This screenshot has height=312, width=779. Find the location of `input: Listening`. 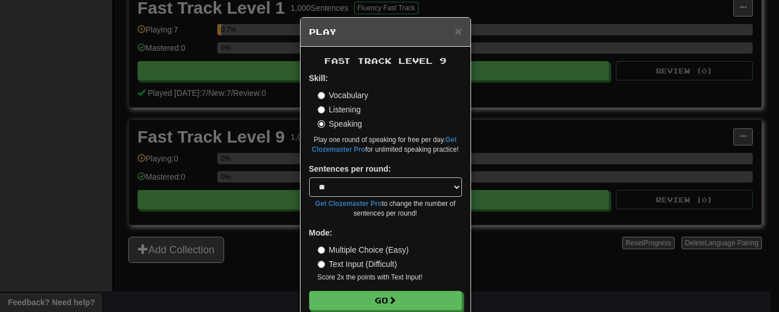

input: Listening is located at coordinates (321, 110).